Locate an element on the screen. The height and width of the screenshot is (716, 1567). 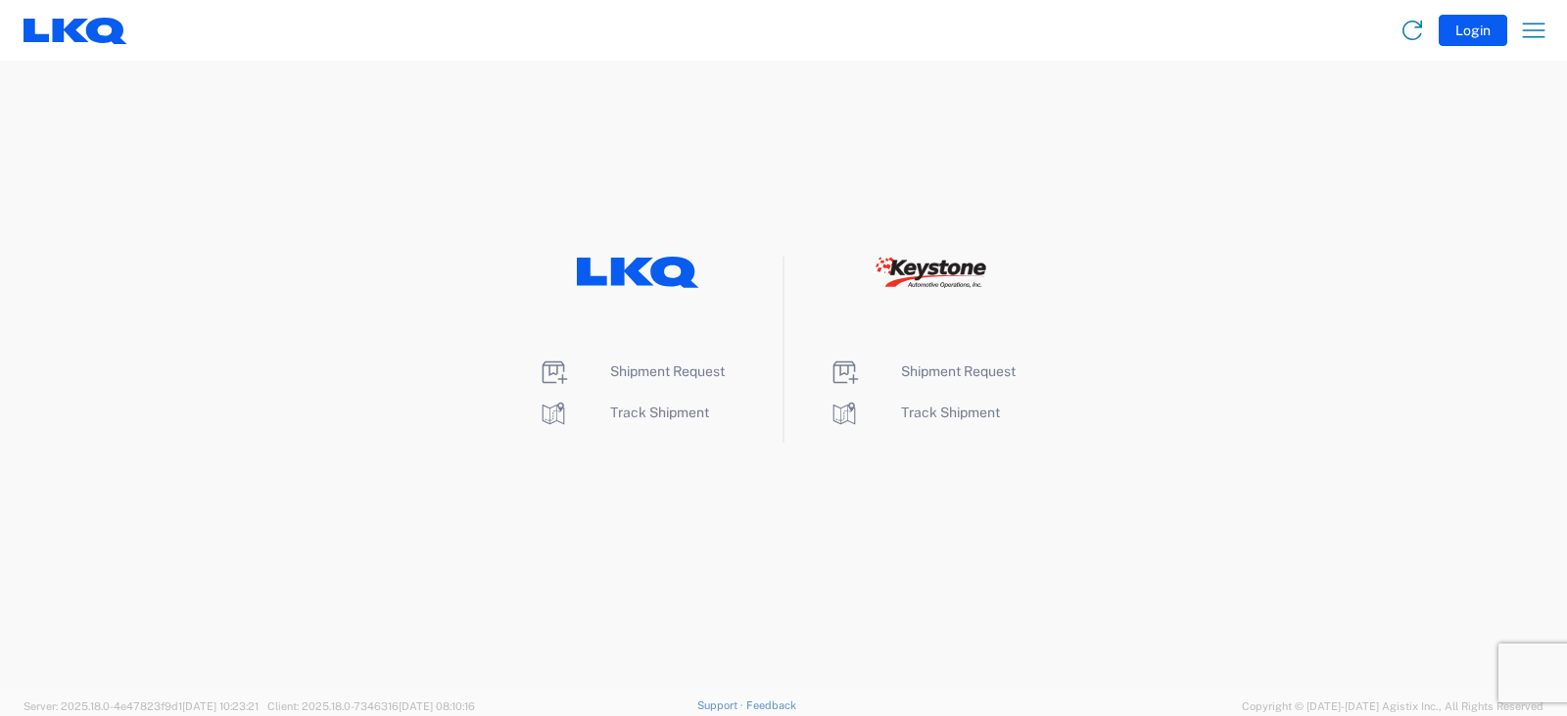
span: Server: 2025.18.0-4e47823f9d1 is located at coordinates (141, 706).